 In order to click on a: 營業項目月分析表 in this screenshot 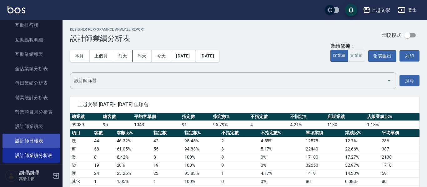, I will do `click(31, 112)`.